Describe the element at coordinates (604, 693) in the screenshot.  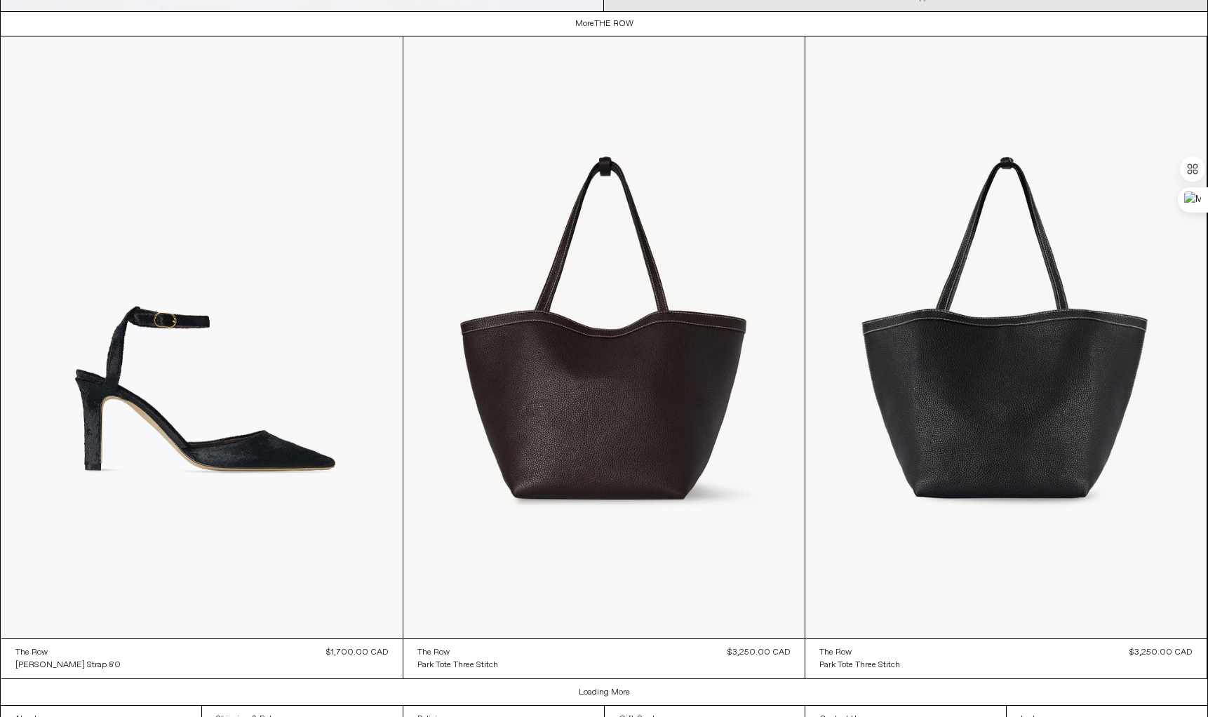
I see `a: Loading More` at that location.